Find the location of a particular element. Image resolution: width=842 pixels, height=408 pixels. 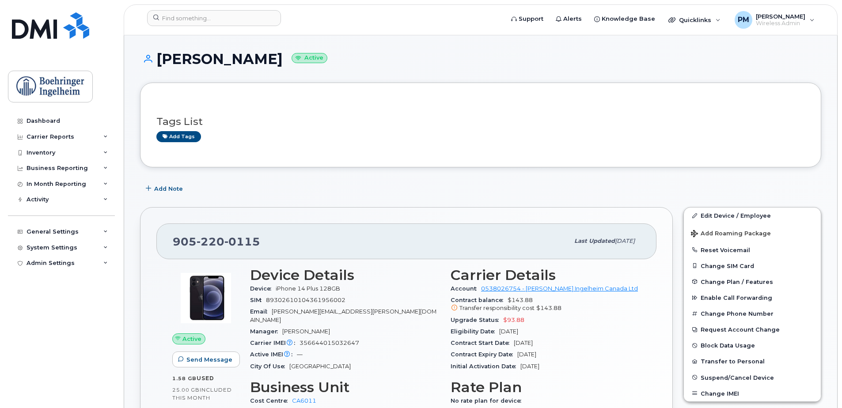

button: Change IMEI is located at coordinates (753, 394).